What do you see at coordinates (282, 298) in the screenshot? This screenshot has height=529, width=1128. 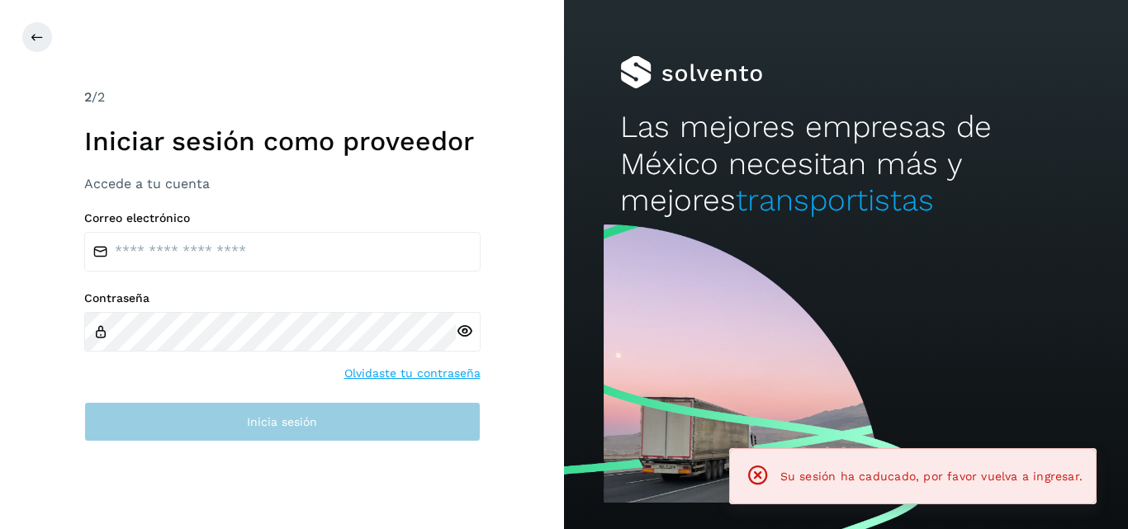 I see `label: Contraseña` at bounding box center [282, 298].